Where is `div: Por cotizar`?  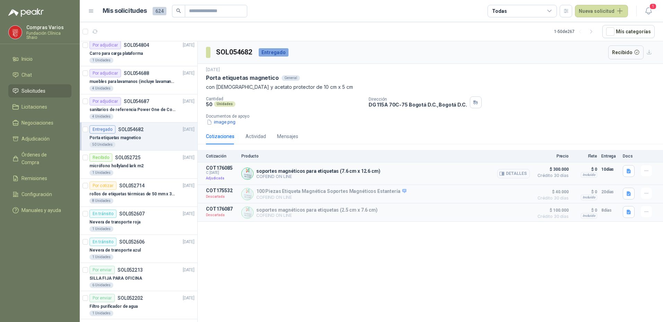
div: Por cotizar is located at coordinates (103, 185).